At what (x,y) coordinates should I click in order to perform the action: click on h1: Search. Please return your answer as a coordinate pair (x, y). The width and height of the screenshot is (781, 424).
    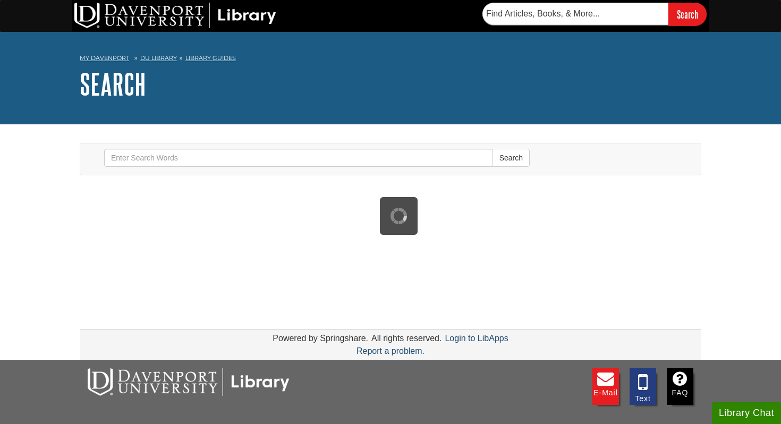
    Looking at the image, I should click on (390, 84).